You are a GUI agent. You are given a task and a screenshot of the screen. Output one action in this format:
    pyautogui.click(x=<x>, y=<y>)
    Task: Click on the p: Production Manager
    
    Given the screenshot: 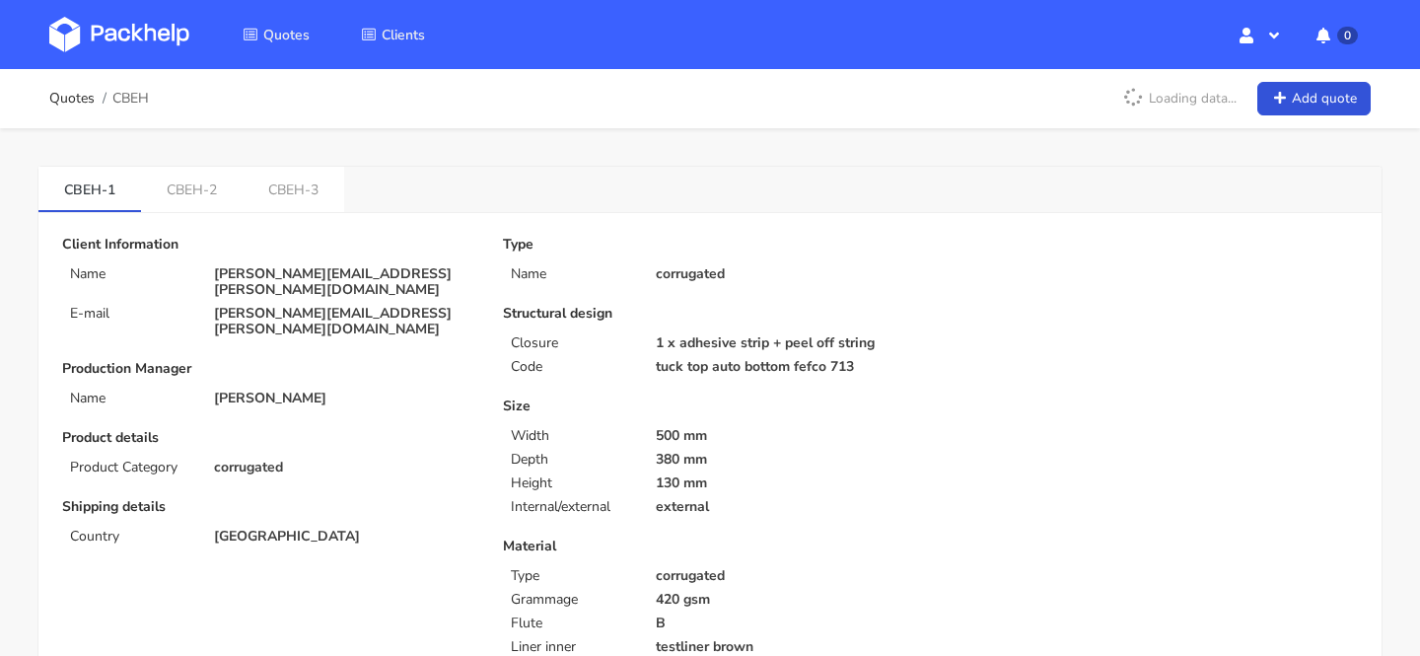 What is the action you would take?
    pyautogui.click(x=268, y=369)
    